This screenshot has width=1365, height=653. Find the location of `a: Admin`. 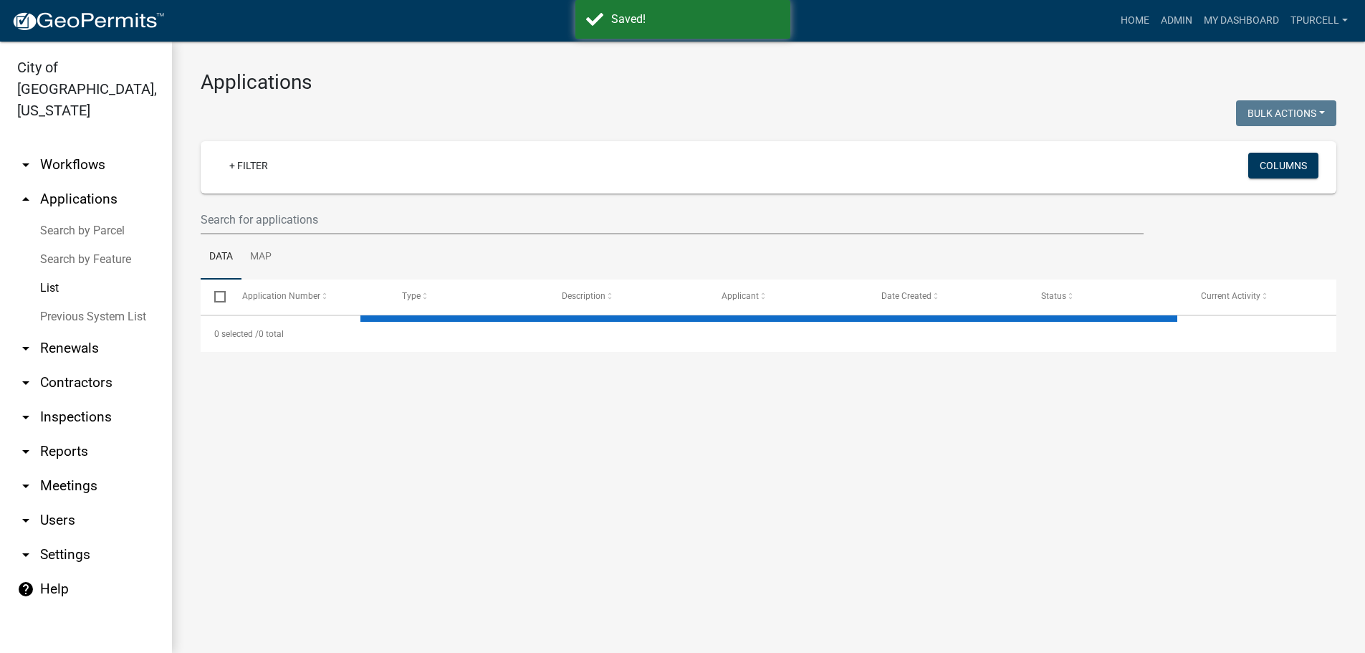

a: Admin is located at coordinates (1177, 21).